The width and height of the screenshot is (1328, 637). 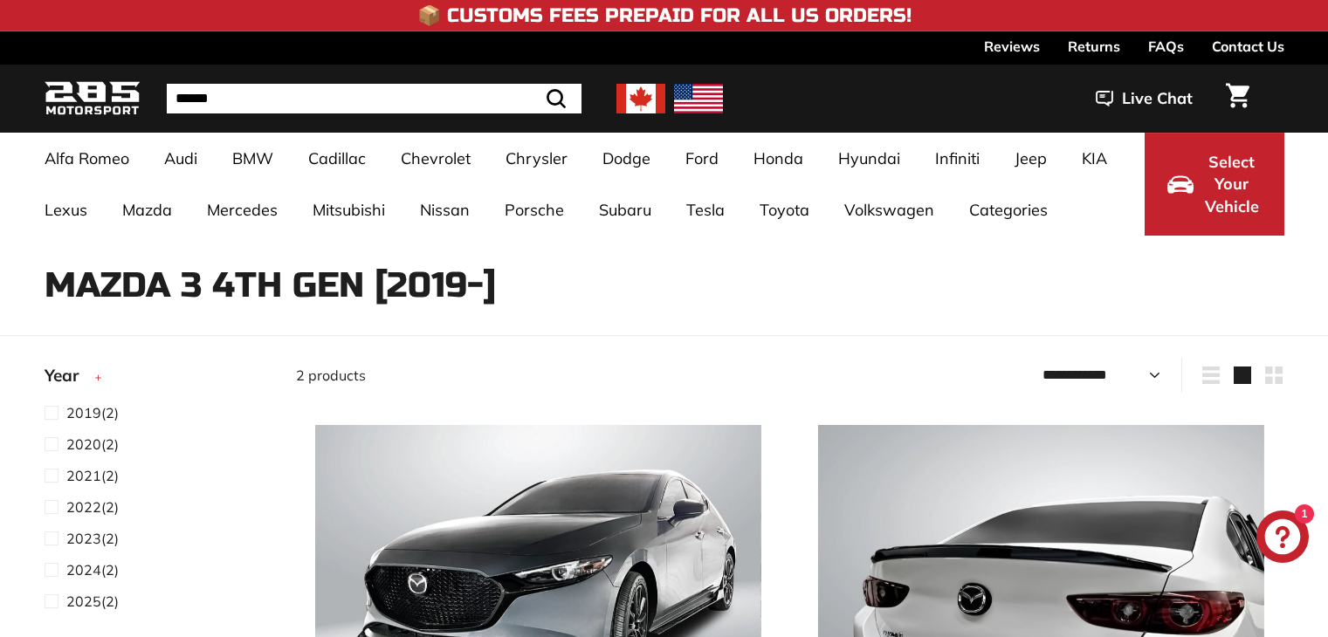 I want to click on button: Select Your Vehicle, so click(x=1214, y=184).